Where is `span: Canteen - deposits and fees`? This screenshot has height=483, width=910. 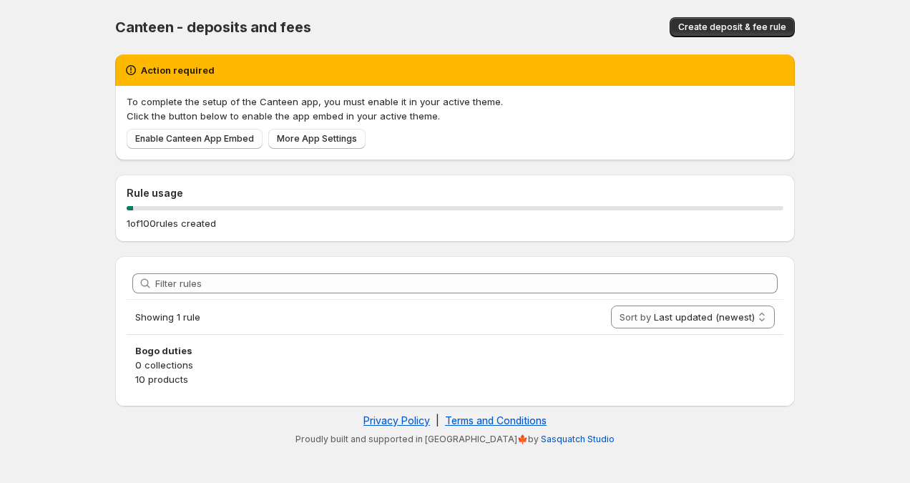
span: Canteen - deposits and fees is located at coordinates (213, 27).